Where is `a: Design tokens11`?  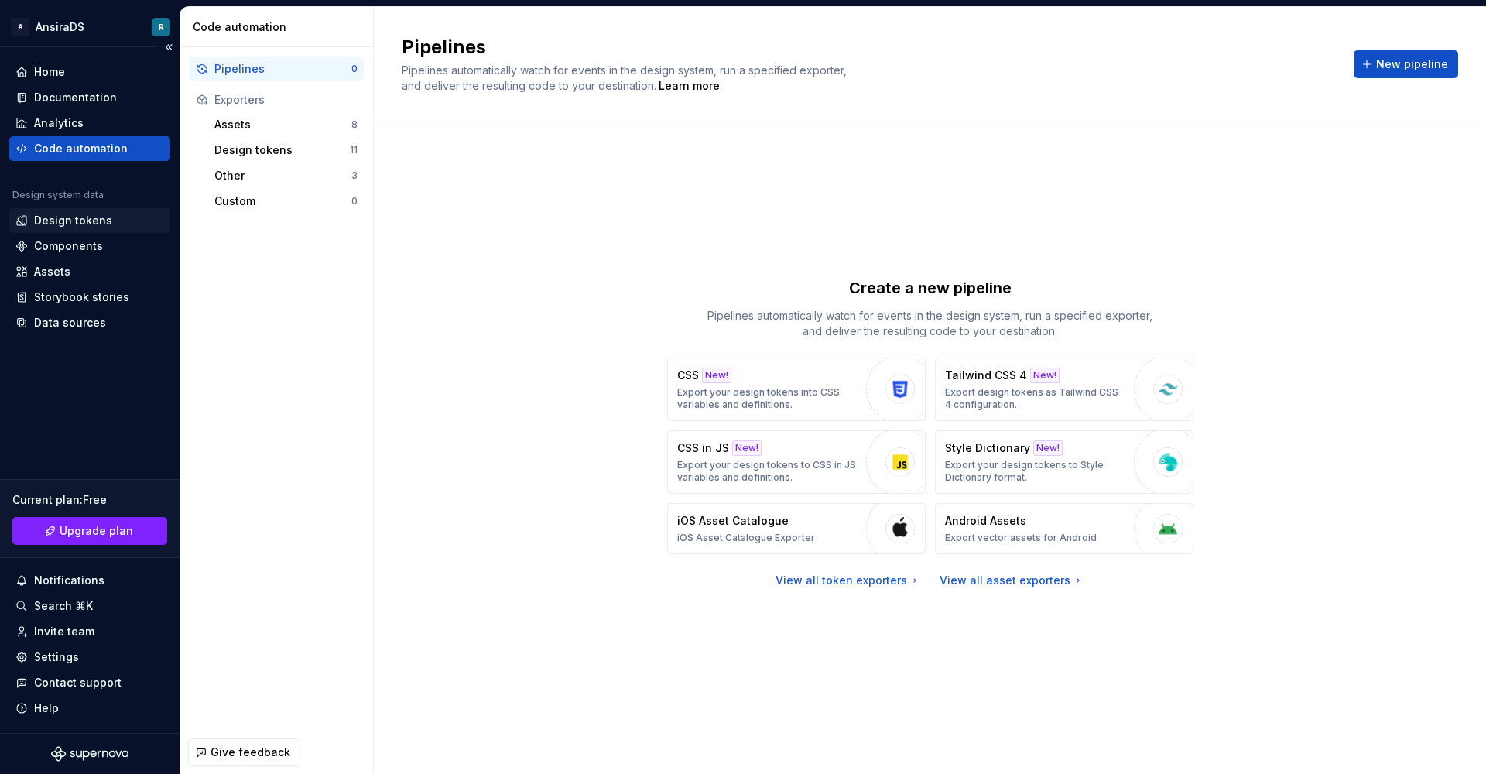 a: Design tokens11 is located at coordinates (286, 150).